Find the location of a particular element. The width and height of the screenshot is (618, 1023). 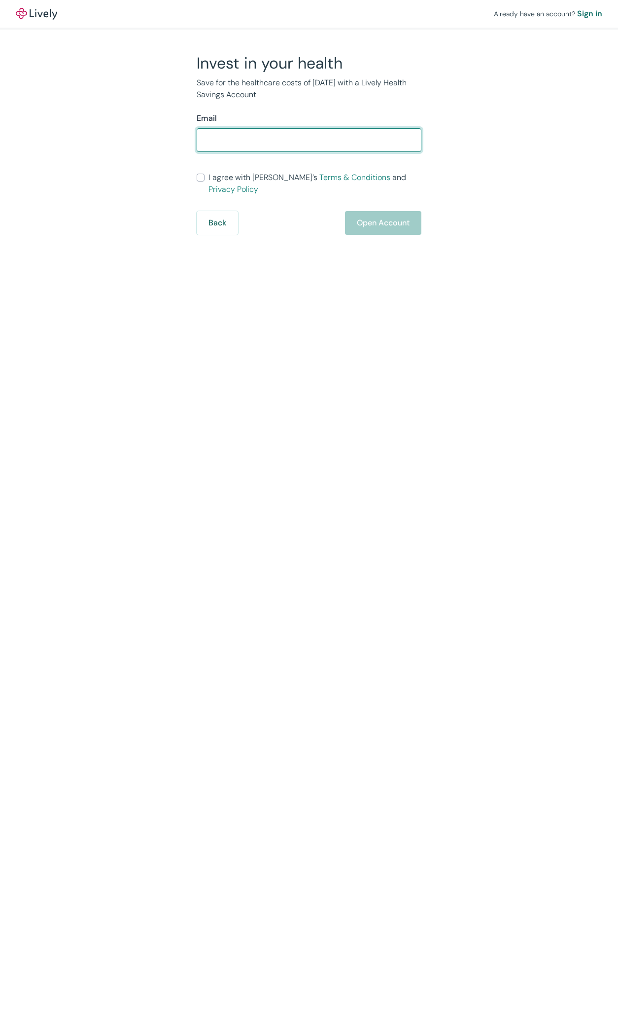

label: Email is located at coordinates (207, 118).